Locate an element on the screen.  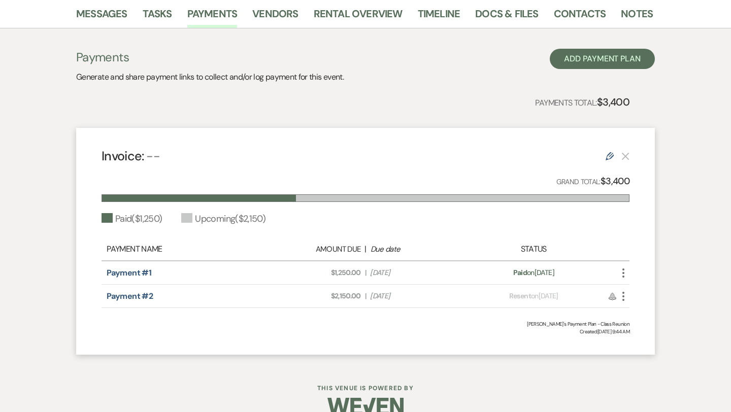
div: Amount Due is located at coordinates (314, 249).